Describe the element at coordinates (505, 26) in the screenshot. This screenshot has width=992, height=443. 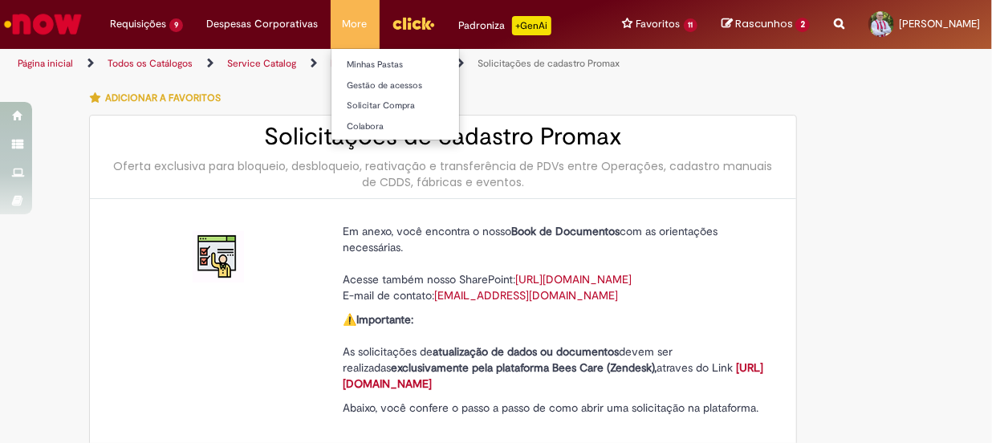
I see `div: Padroniza` at that location.